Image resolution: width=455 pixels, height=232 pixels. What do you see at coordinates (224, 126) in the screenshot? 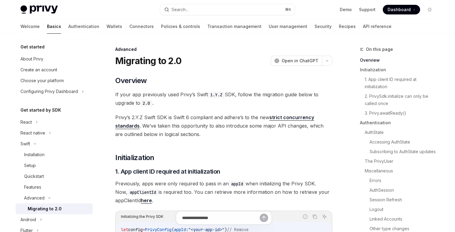
I see `span: Privy’s 2.Y.Z Swift SDK is Swift 6 compliant and adhere’s to the new . We’ve taken this opportuni...` at bounding box center [224, 126].